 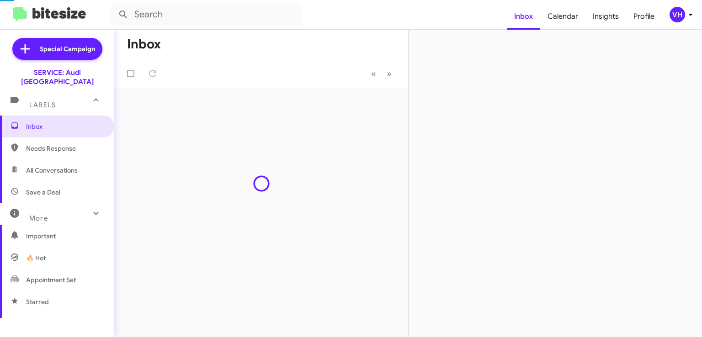 What do you see at coordinates (644, 16) in the screenshot?
I see `span: Profile` at bounding box center [644, 16].